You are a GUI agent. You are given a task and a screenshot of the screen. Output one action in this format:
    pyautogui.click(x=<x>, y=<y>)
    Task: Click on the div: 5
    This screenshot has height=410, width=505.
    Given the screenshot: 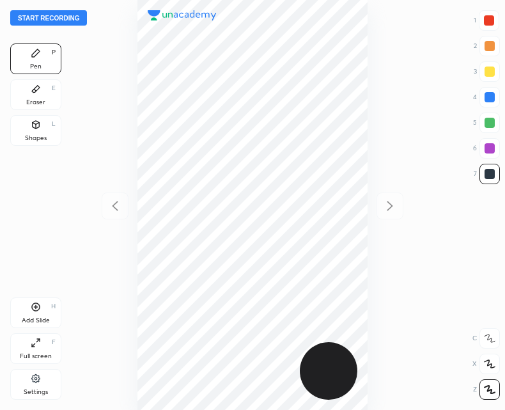 What is the action you would take?
    pyautogui.click(x=487, y=123)
    